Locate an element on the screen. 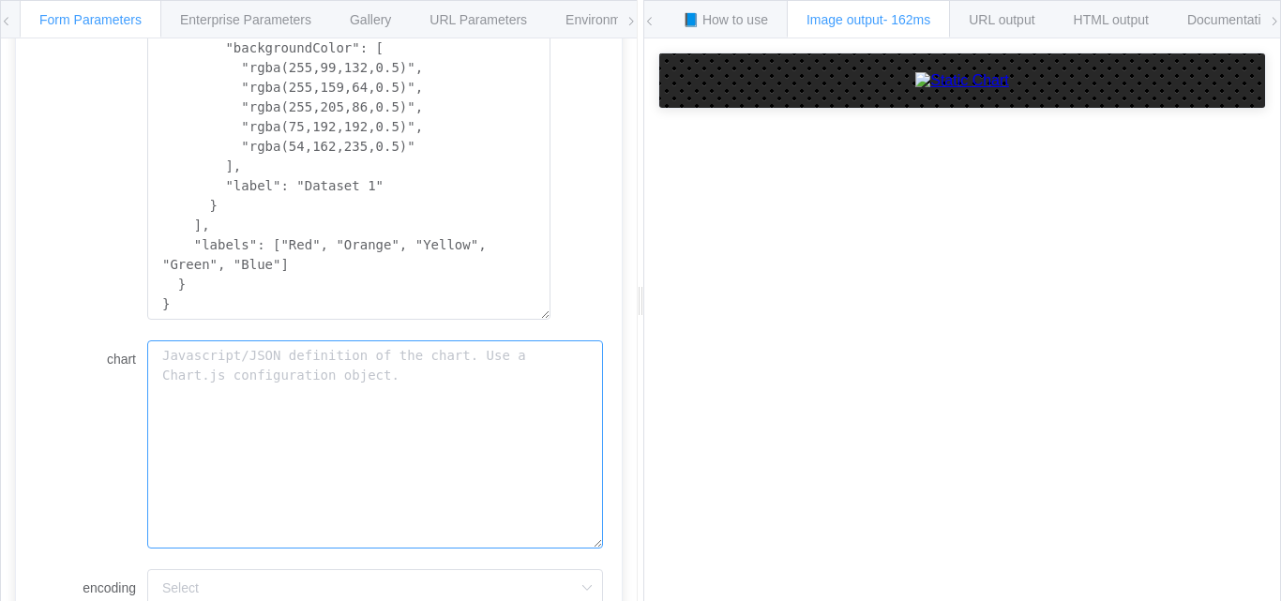  span: Documentation is located at coordinates (1231, 20).